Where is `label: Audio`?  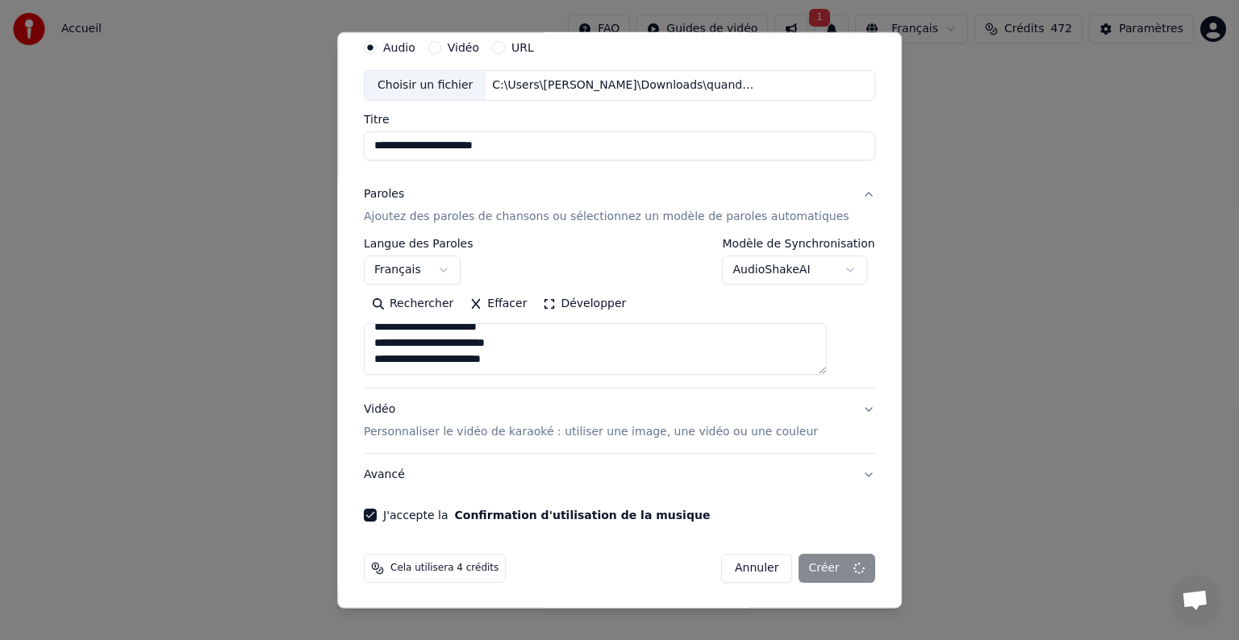
label: Audio is located at coordinates (399, 48).